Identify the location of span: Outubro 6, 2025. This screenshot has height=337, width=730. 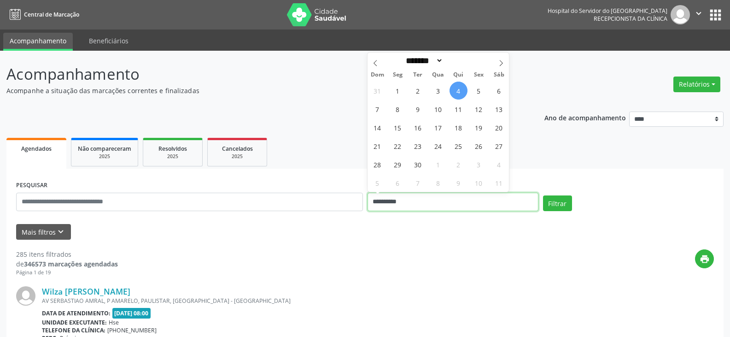
(398, 182).